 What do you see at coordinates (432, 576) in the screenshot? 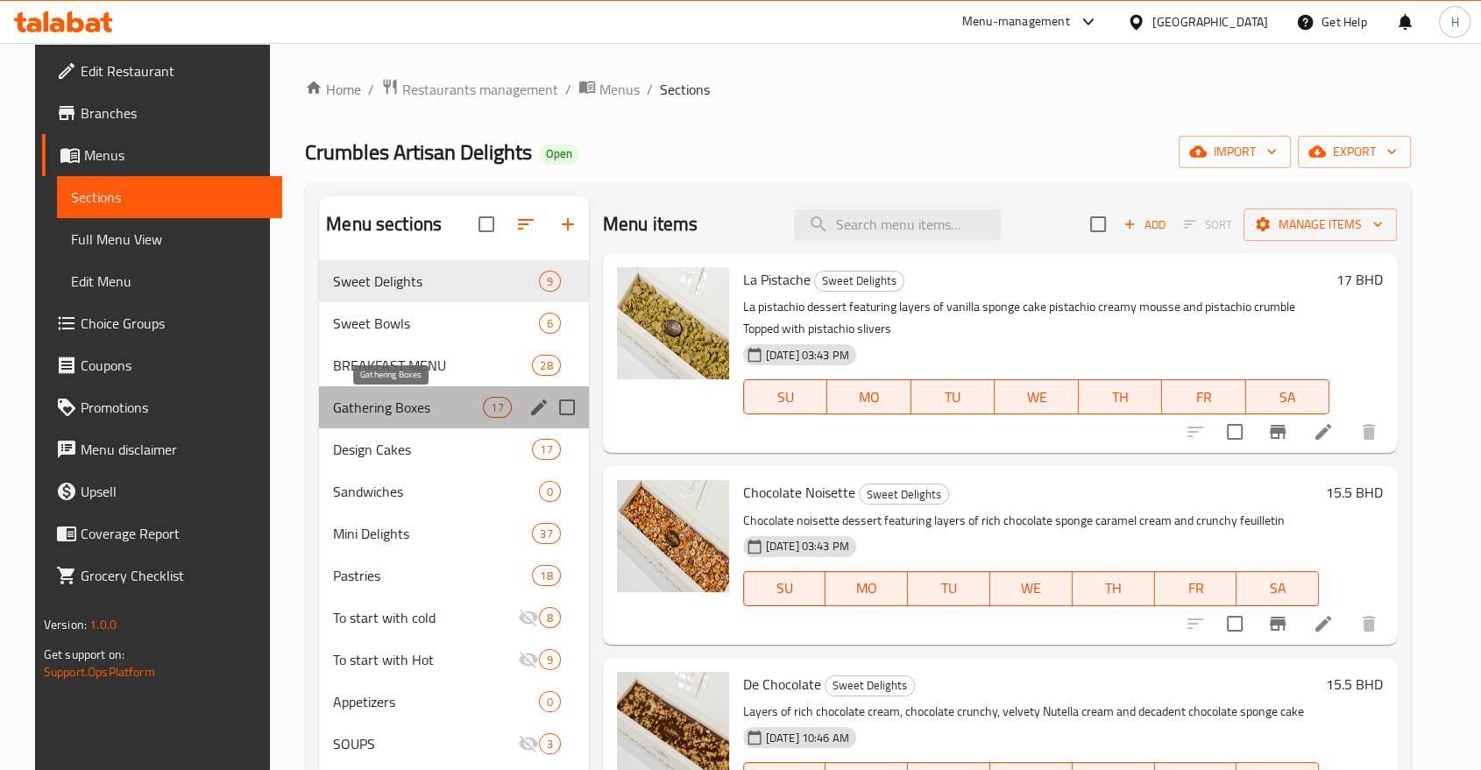
I see `div: Pastries` at bounding box center [432, 576].